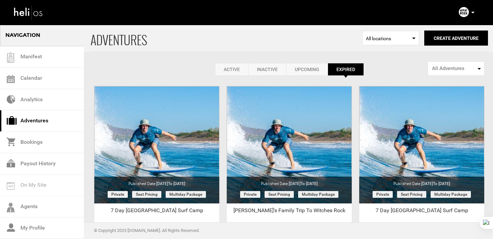 This screenshot has height=239, width=493. Describe the element at coordinates (346, 69) in the screenshot. I see `a: Expired` at that location.